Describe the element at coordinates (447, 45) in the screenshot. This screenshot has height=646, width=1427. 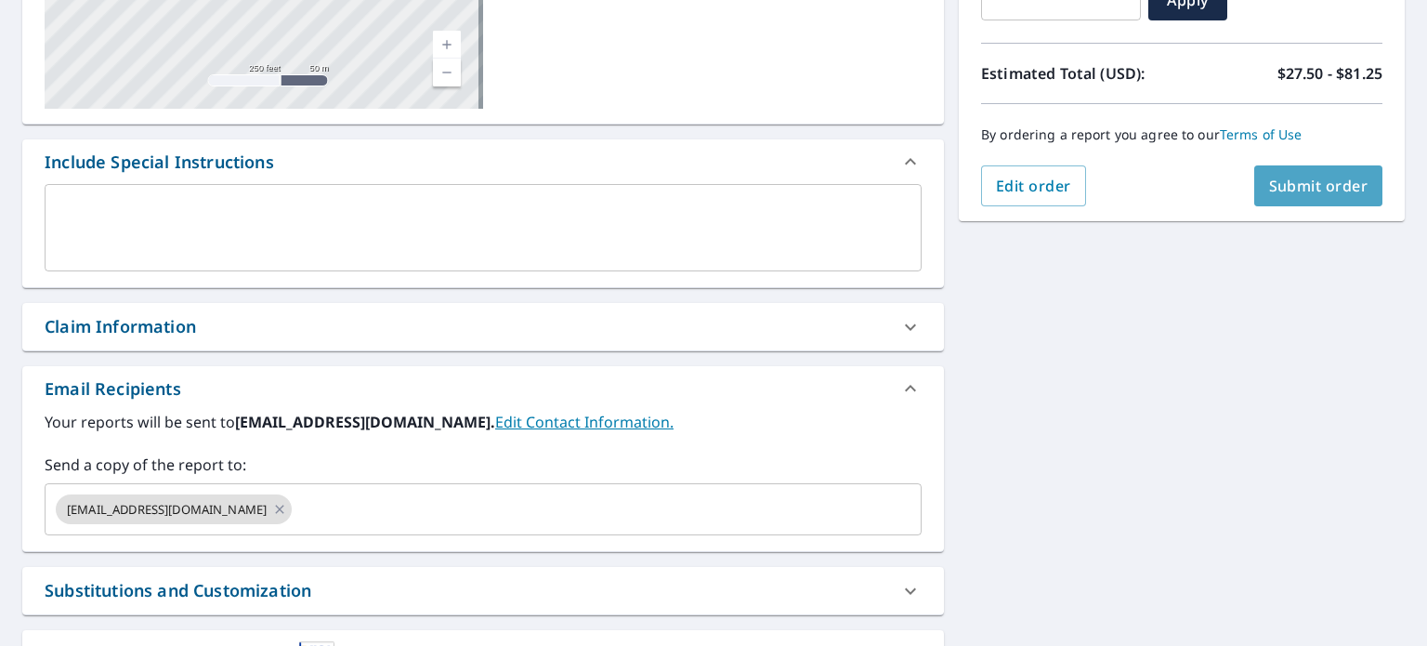
I see `a: Current Level 17, Zoom In` at that location.